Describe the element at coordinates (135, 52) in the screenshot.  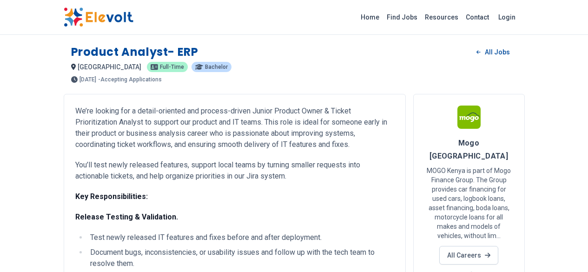
I see `h1: Product Analyst- ERP` at that location.